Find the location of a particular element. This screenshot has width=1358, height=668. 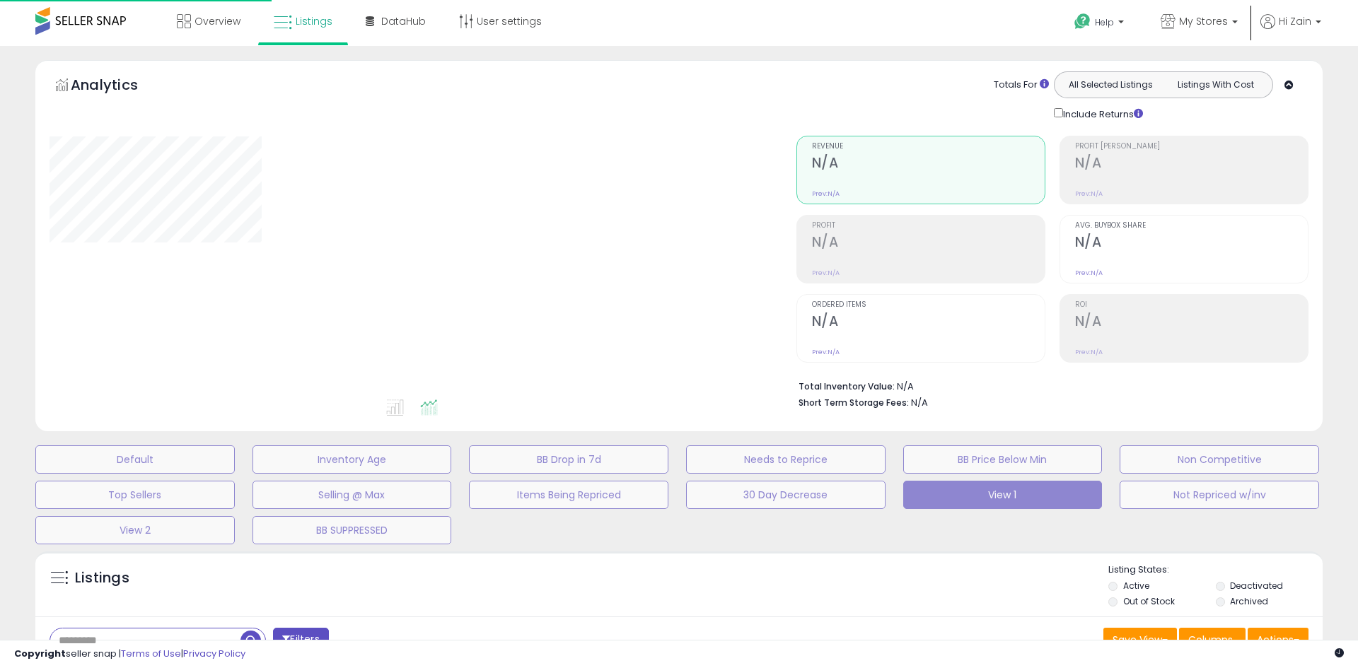

span: Revenue is located at coordinates (928, 146).